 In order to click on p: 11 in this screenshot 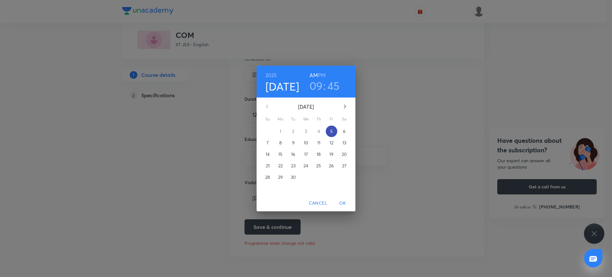, I will do `click(319, 143)`.